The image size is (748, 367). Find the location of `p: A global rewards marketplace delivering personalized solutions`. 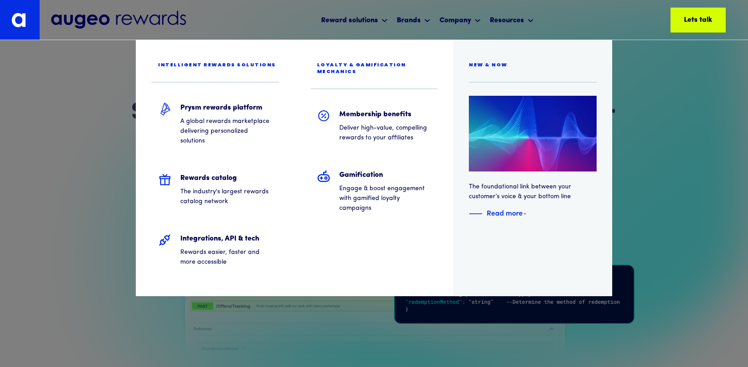

p: A global rewards marketplace delivering personalized solutions is located at coordinates (226, 131).